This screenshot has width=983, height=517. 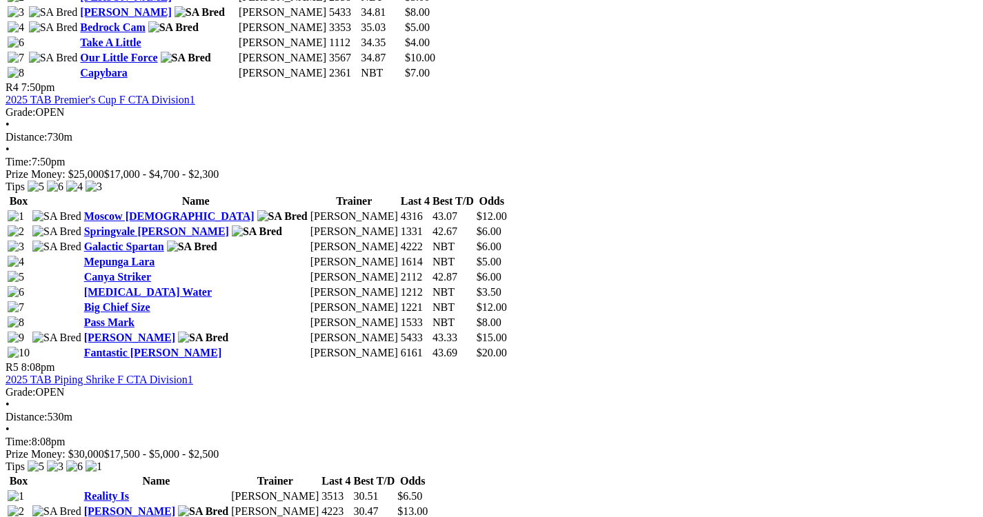 I want to click on td: 1221, so click(x=415, y=308).